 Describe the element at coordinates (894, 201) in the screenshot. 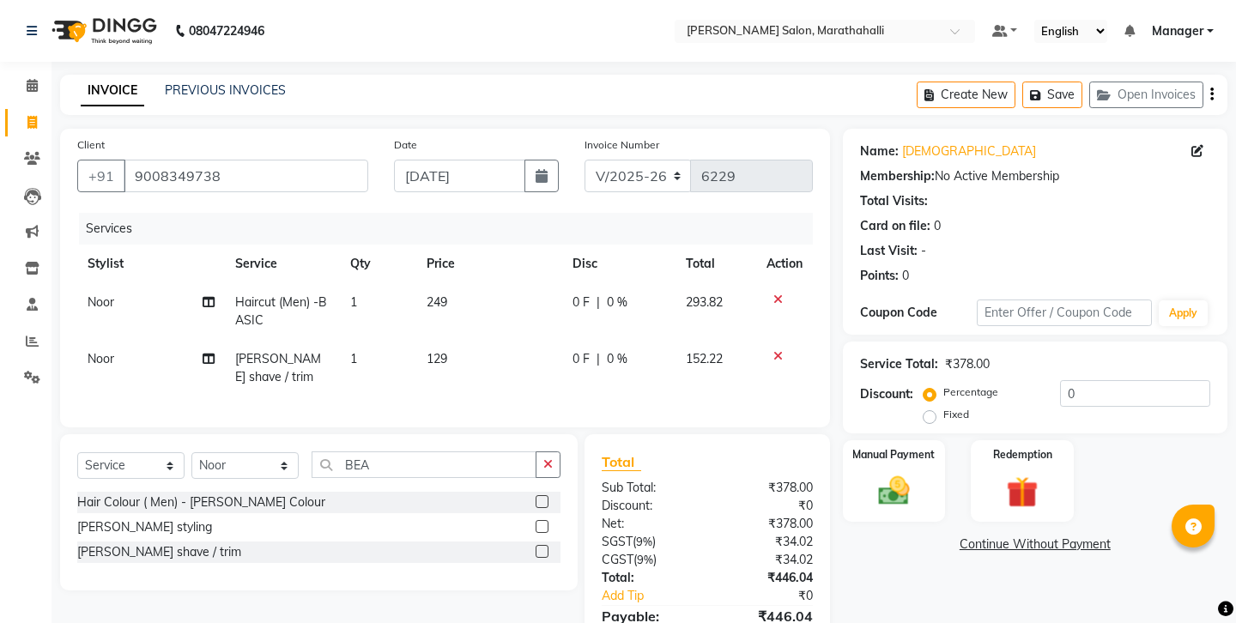

I see `div: Total Visits:` at that location.